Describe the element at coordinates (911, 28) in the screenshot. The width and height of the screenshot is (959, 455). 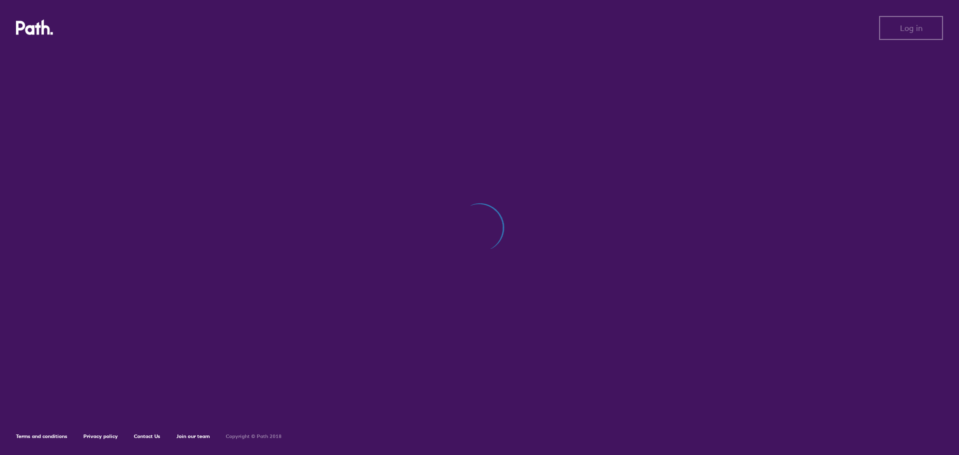
I see `button: Log in` at that location.